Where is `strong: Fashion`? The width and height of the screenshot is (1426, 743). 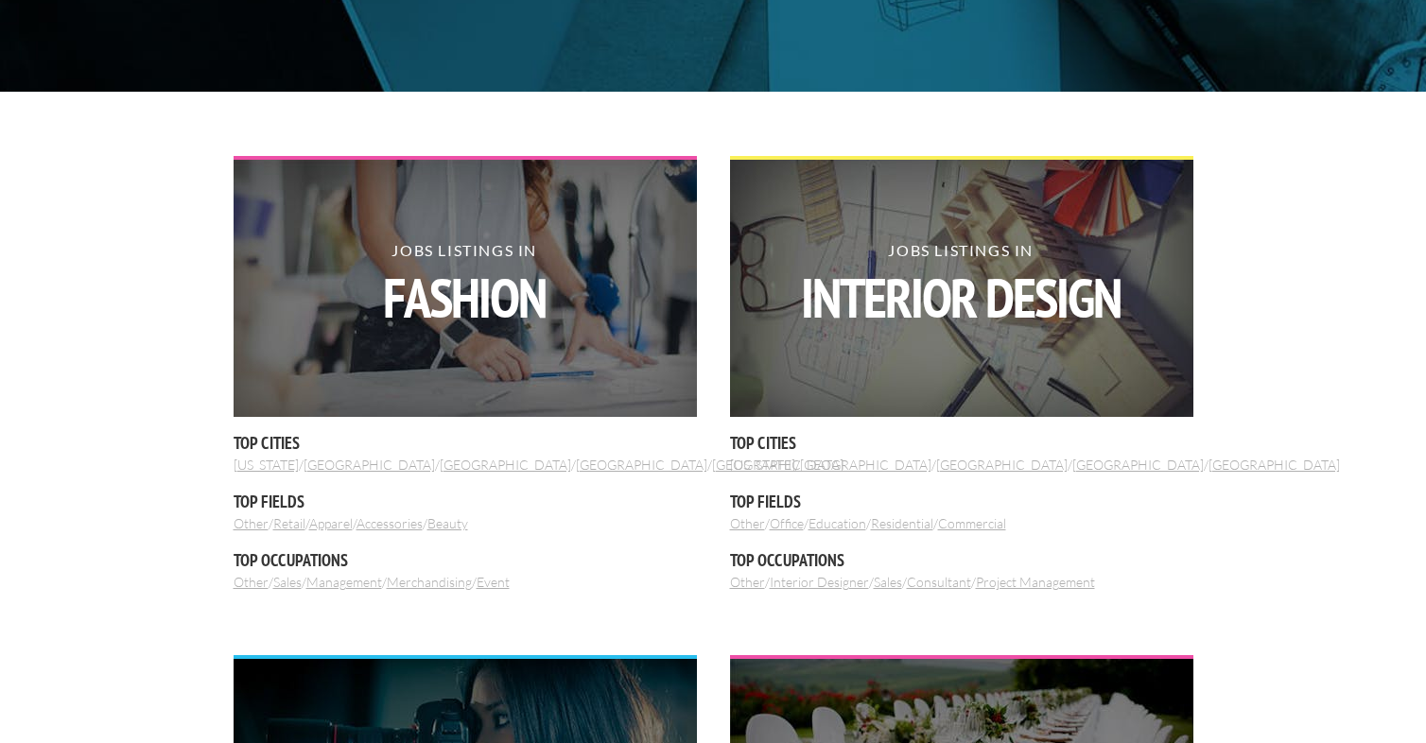 strong: Fashion is located at coordinates (464, 298).